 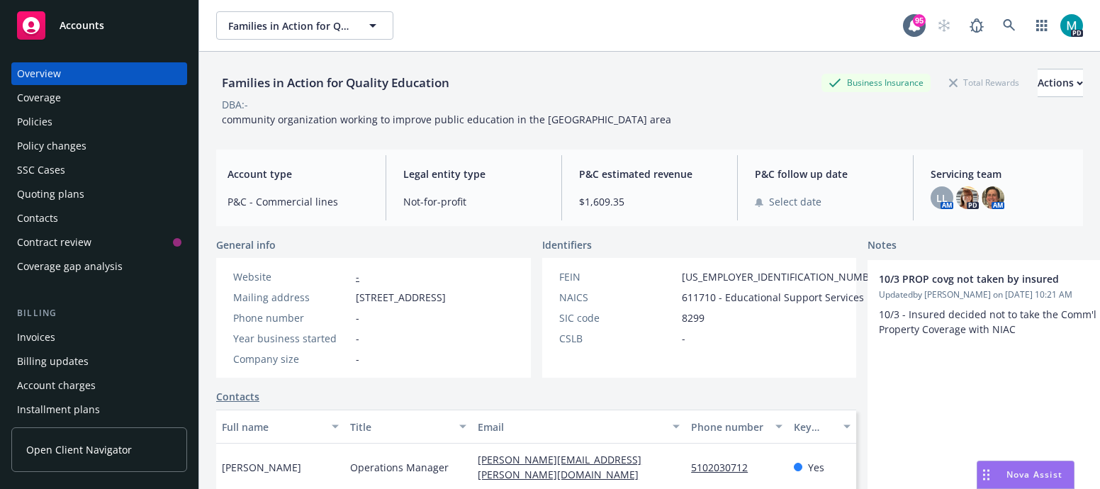 What do you see at coordinates (291, 297) in the screenshot?
I see `div: Mailing address` at bounding box center [291, 297].